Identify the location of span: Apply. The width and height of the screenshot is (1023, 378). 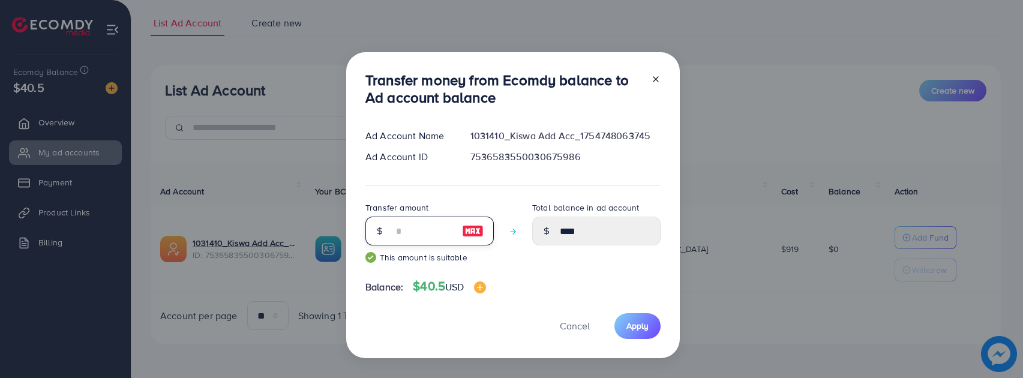
(637, 326).